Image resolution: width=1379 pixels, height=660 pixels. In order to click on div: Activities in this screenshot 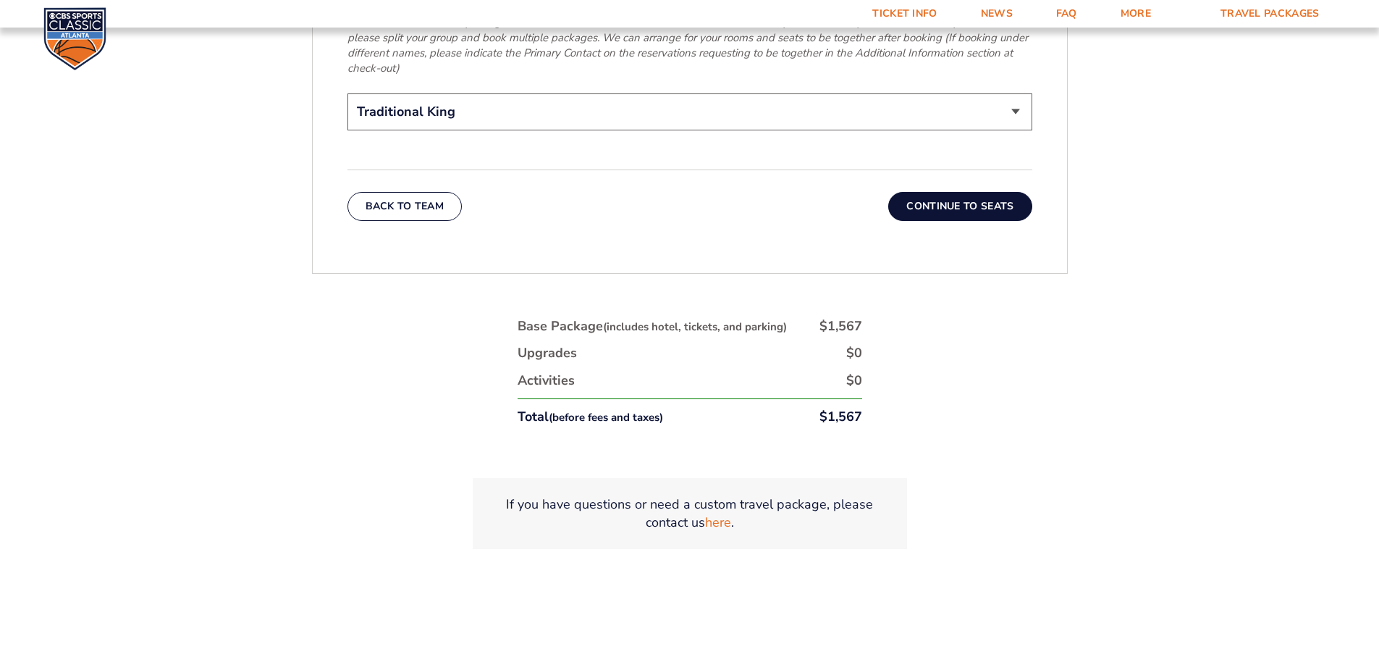, I will do `click(546, 380)`.